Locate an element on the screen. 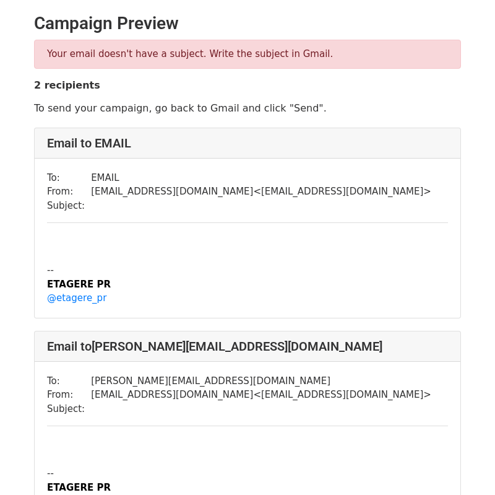 Image resolution: width=495 pixels, height=495 pixels. h4: Email to EMAIL is located at coordinates (248, 143).